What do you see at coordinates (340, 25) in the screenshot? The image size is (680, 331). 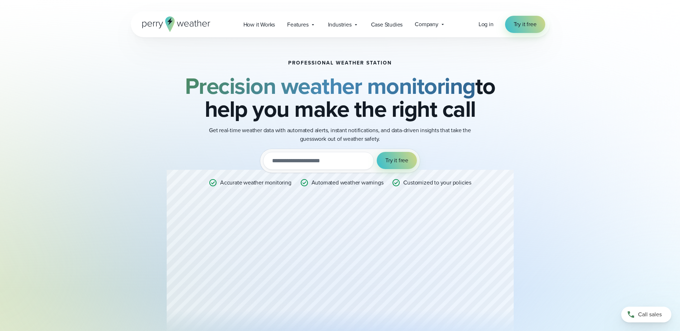 I see `span: Industries` at bounding box center [340, 25].